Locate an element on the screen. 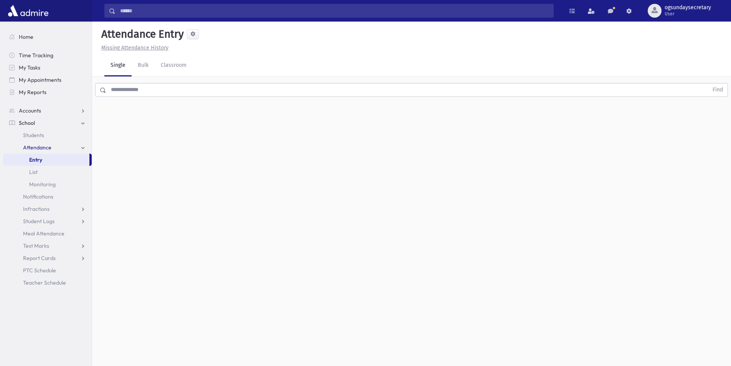  u: Missing Attendance History is located at coordinates (135, 48).